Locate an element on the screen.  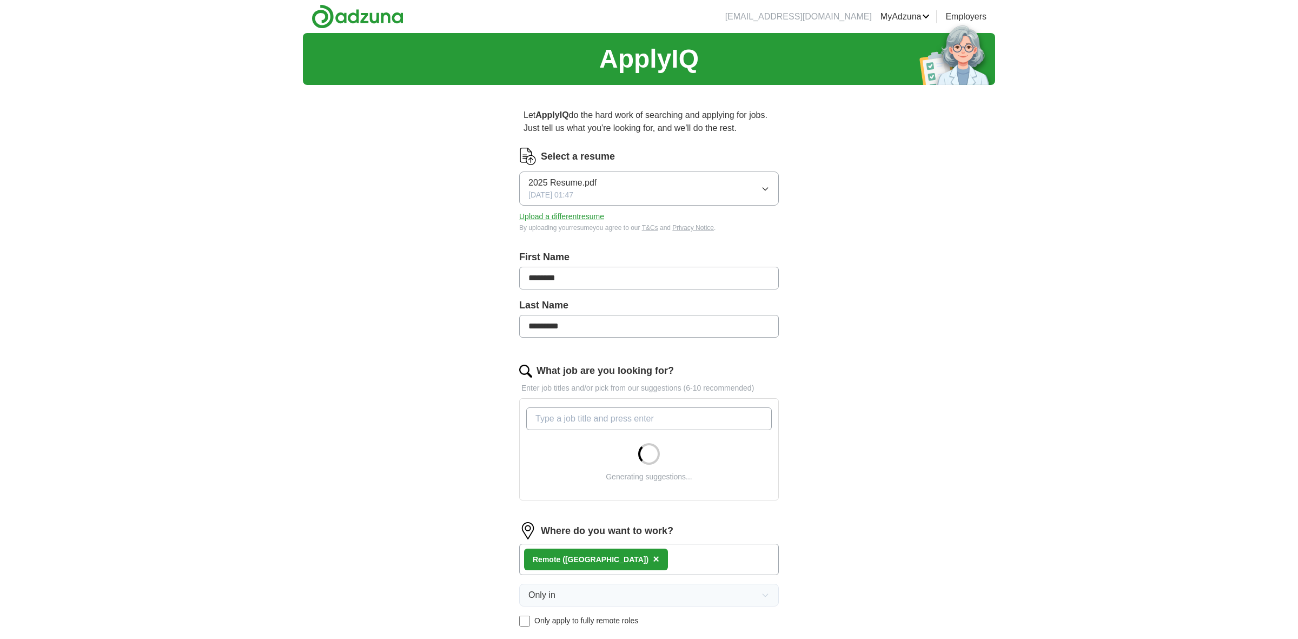
p: Let do the hard work of searching and applying for jobs. Just tell us what you're looking for, an... is located at coordinates (649, 122).